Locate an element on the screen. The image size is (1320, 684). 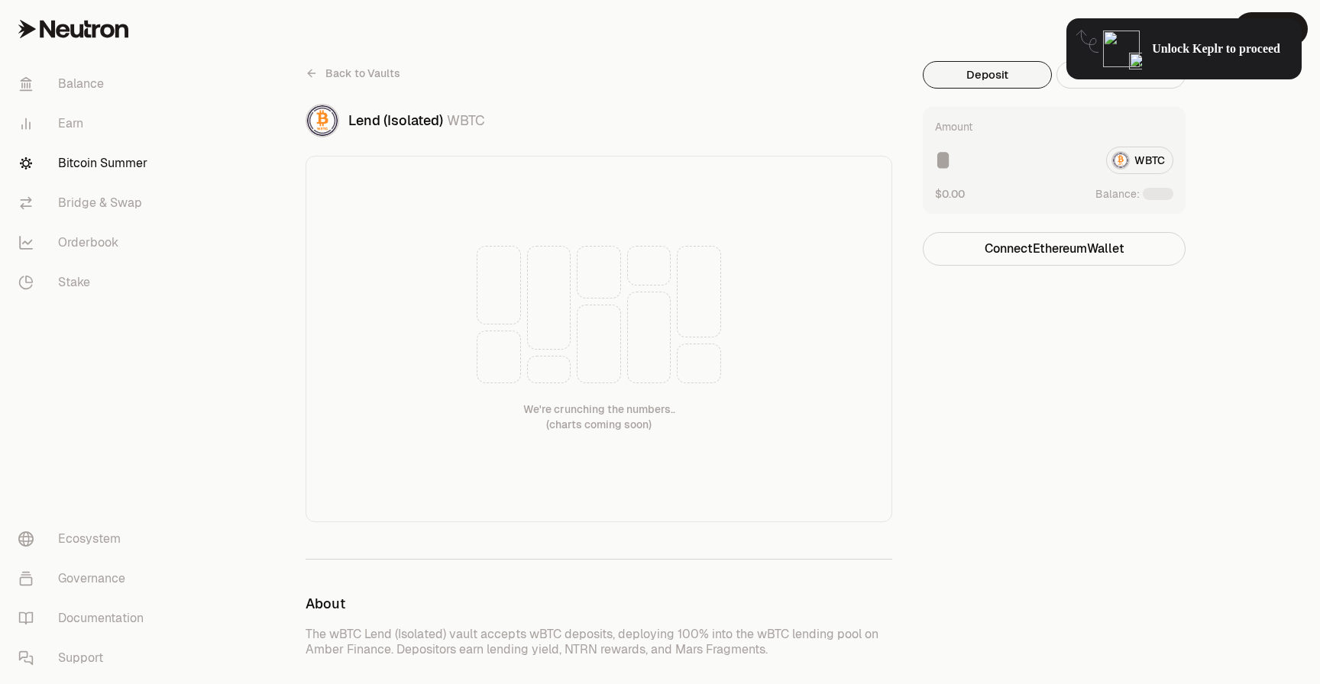
span: WBTC is located at coordinates (466, 120).